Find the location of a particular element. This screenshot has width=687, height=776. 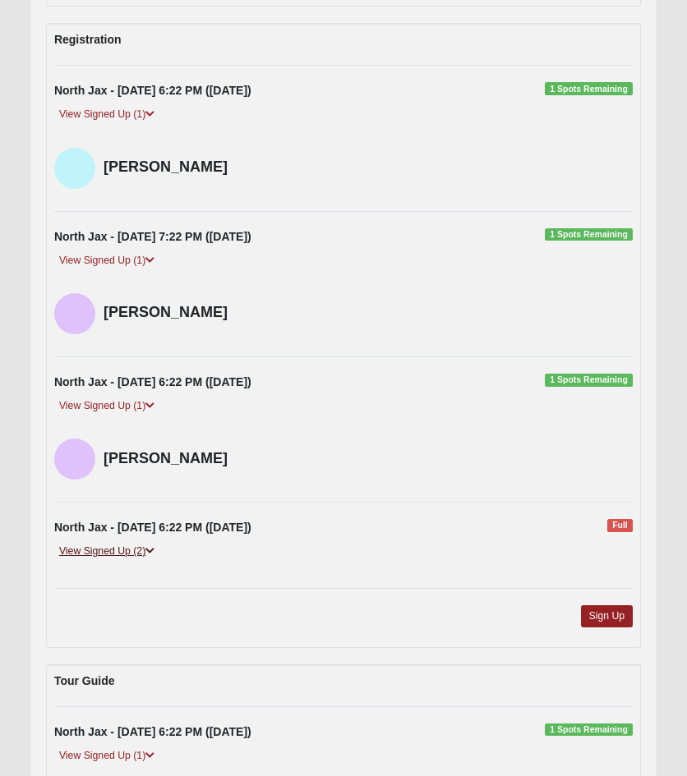

span: Full is located at coordinates (619, 526).